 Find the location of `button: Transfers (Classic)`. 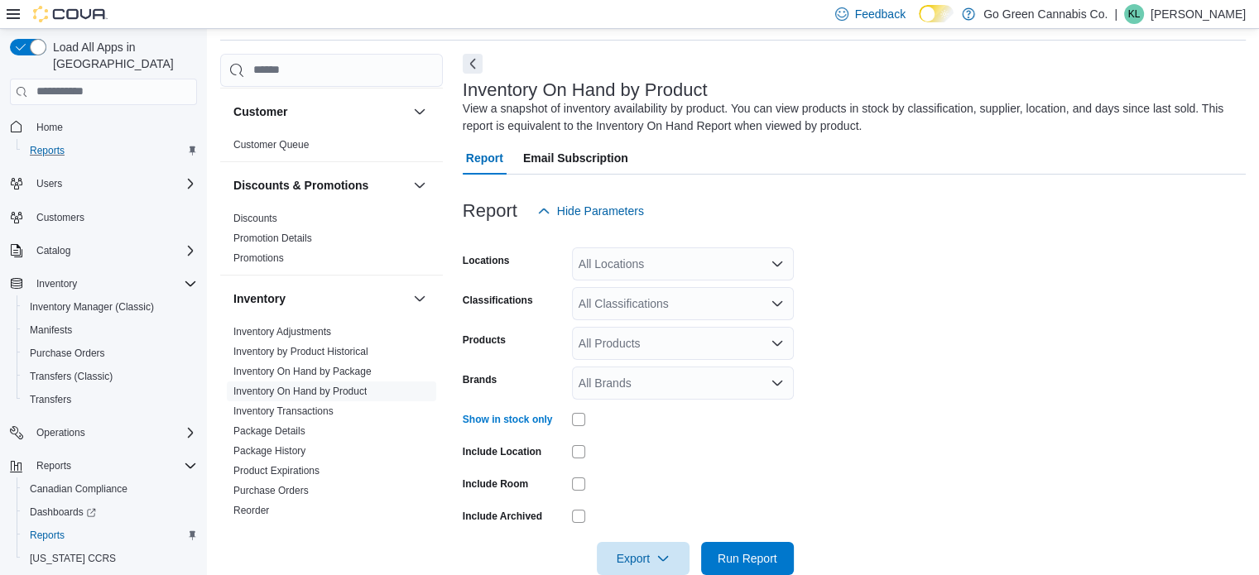

button: Transfers (Classic) is located at coordinates (110, 377).